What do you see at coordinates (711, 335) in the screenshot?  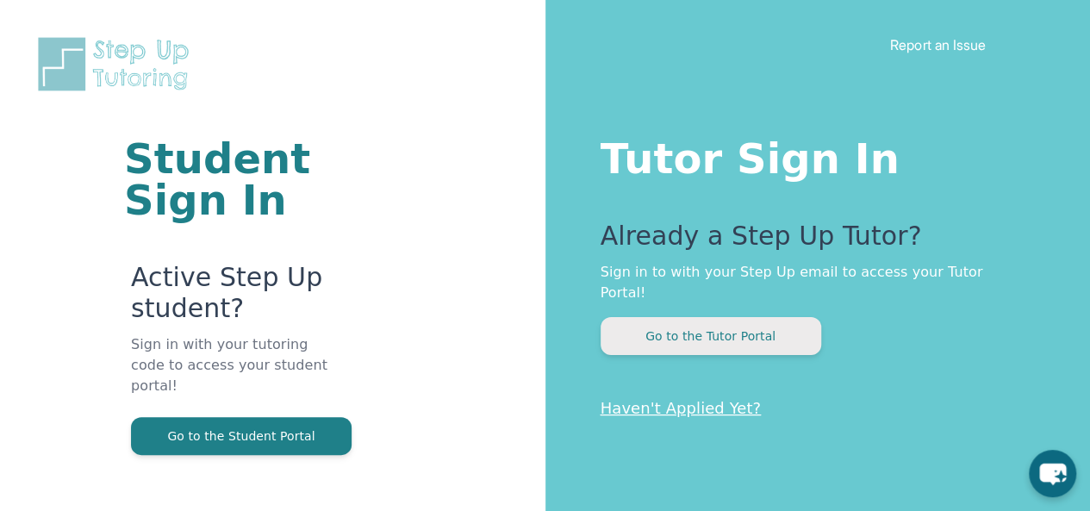 I see `a: Go to the Tutor Portal` at bounding box center [711, 335].